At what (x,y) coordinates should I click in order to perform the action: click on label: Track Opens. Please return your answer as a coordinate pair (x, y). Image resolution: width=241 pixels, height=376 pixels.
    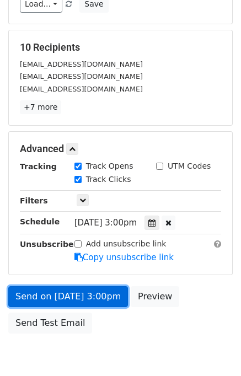
    Looking at the image, I should click on (110, 166).